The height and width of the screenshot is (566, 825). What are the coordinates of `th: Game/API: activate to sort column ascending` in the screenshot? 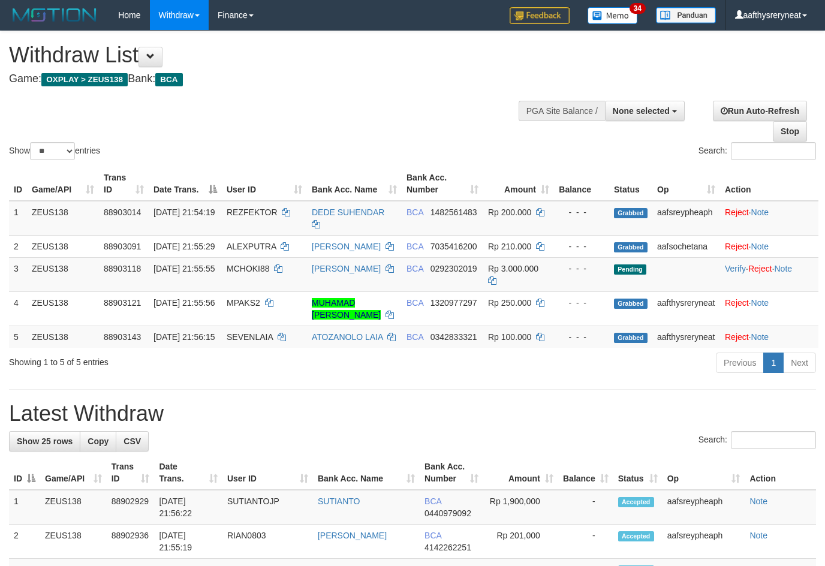 It's located at (73, 472).